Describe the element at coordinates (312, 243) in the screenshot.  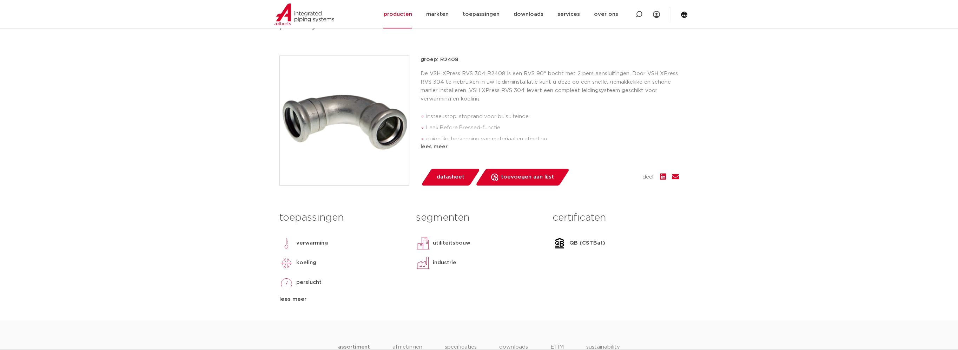
I see `p: verwarming` at that location.